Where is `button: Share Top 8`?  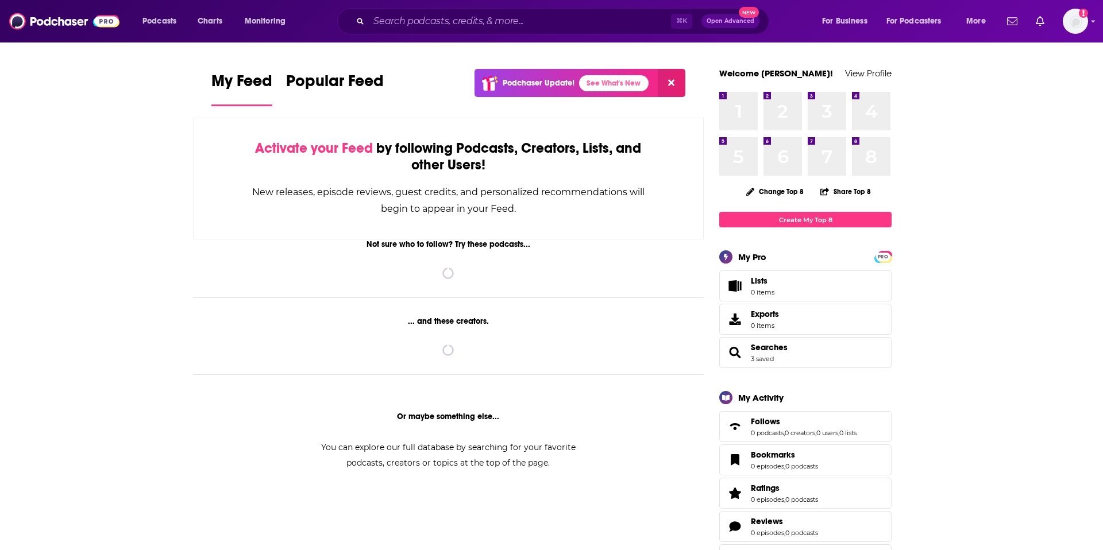
button: Share Top 8 is located at coordinates (846, 191).